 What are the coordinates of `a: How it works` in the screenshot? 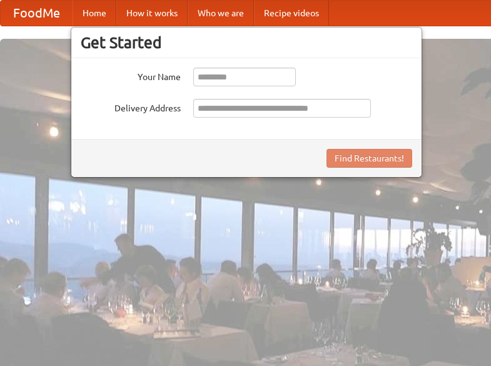 It's located at (152, 13).